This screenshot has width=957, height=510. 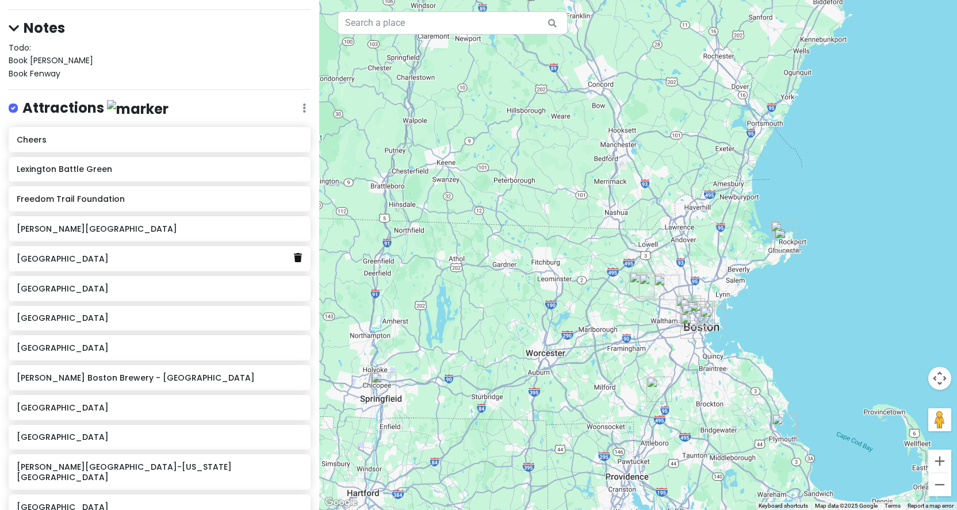 I want to click on div: Gloucester, so click(x=786, y=236).